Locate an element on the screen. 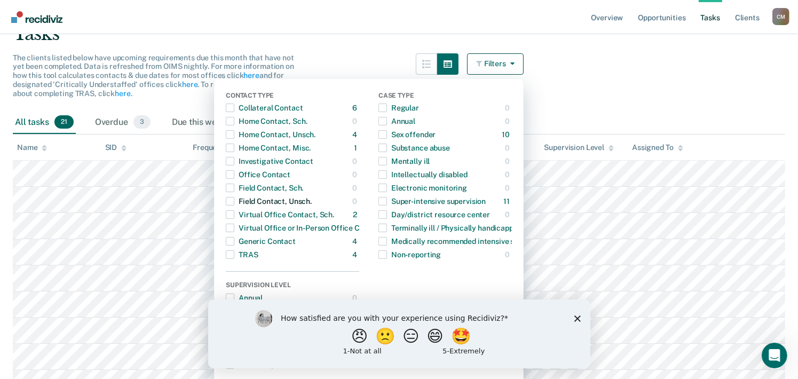 This screenshot has height=379, width=798. div: 11 is located at coordinates (508, 201).